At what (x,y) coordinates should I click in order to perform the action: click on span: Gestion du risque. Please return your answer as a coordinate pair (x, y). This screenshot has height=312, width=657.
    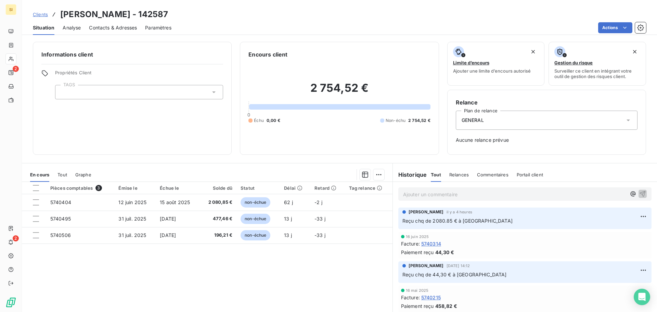
    Looking at the image, I should click on (574, 63).